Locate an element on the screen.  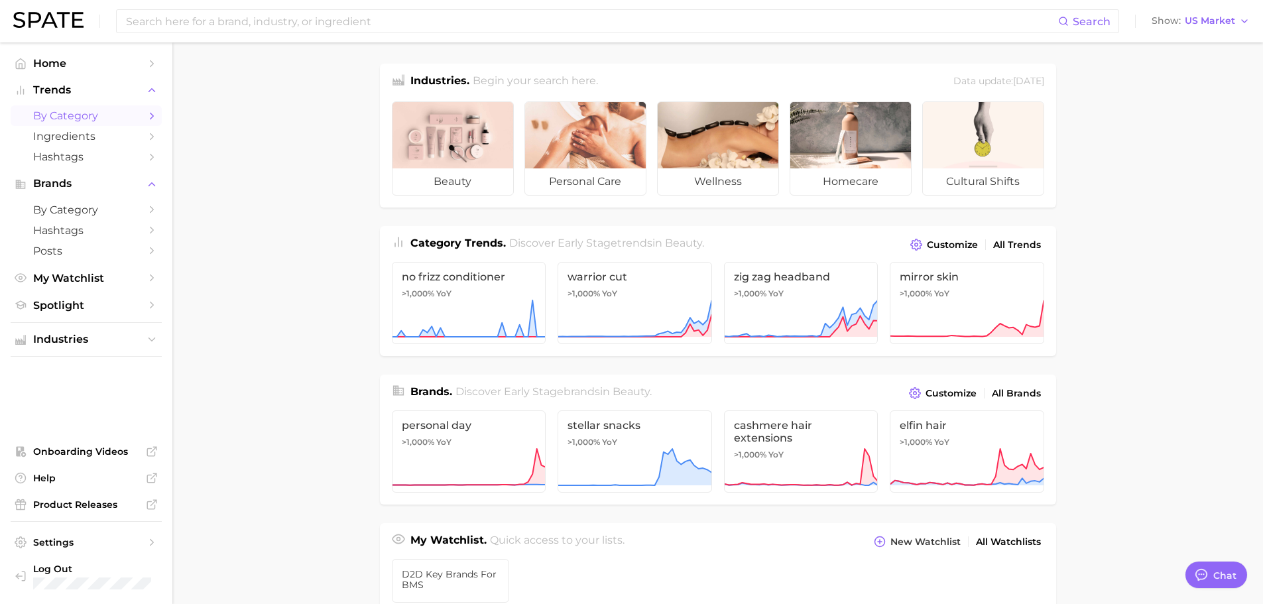
a: All Watchlists is located at coordinates (1009, 542).